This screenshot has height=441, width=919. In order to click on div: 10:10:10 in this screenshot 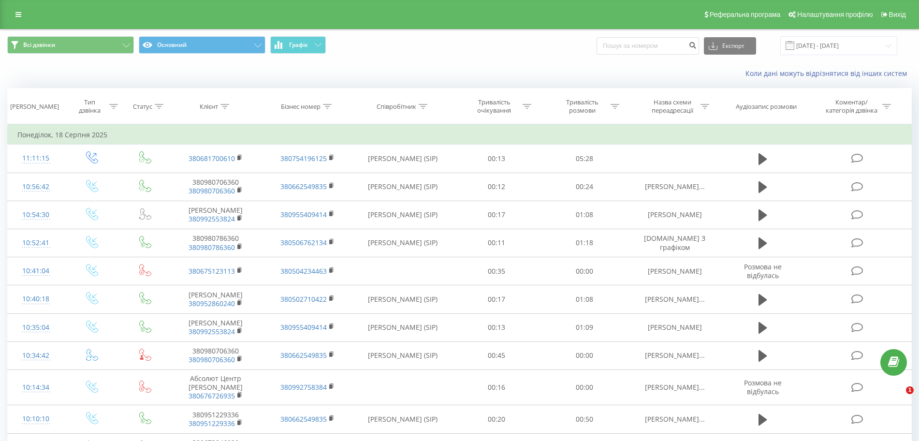, I will do `click(36, 419)`.